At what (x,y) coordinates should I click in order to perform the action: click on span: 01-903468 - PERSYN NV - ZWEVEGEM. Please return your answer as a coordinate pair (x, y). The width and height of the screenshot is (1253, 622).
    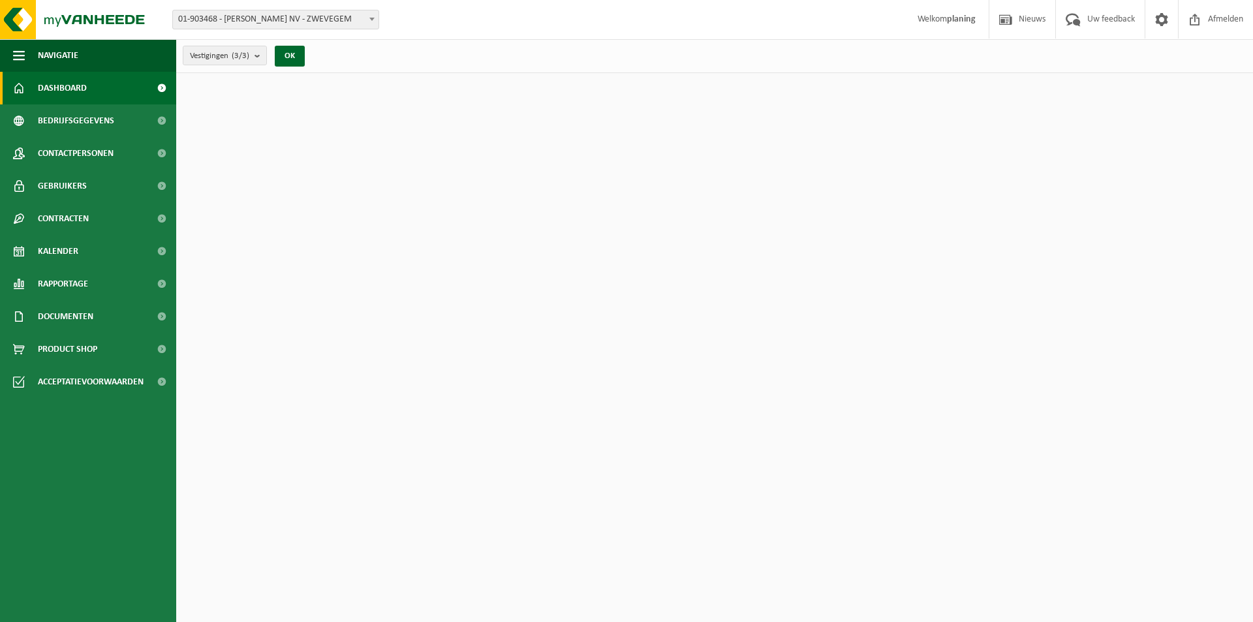
    Looking at the image, I should click on (275, 20).